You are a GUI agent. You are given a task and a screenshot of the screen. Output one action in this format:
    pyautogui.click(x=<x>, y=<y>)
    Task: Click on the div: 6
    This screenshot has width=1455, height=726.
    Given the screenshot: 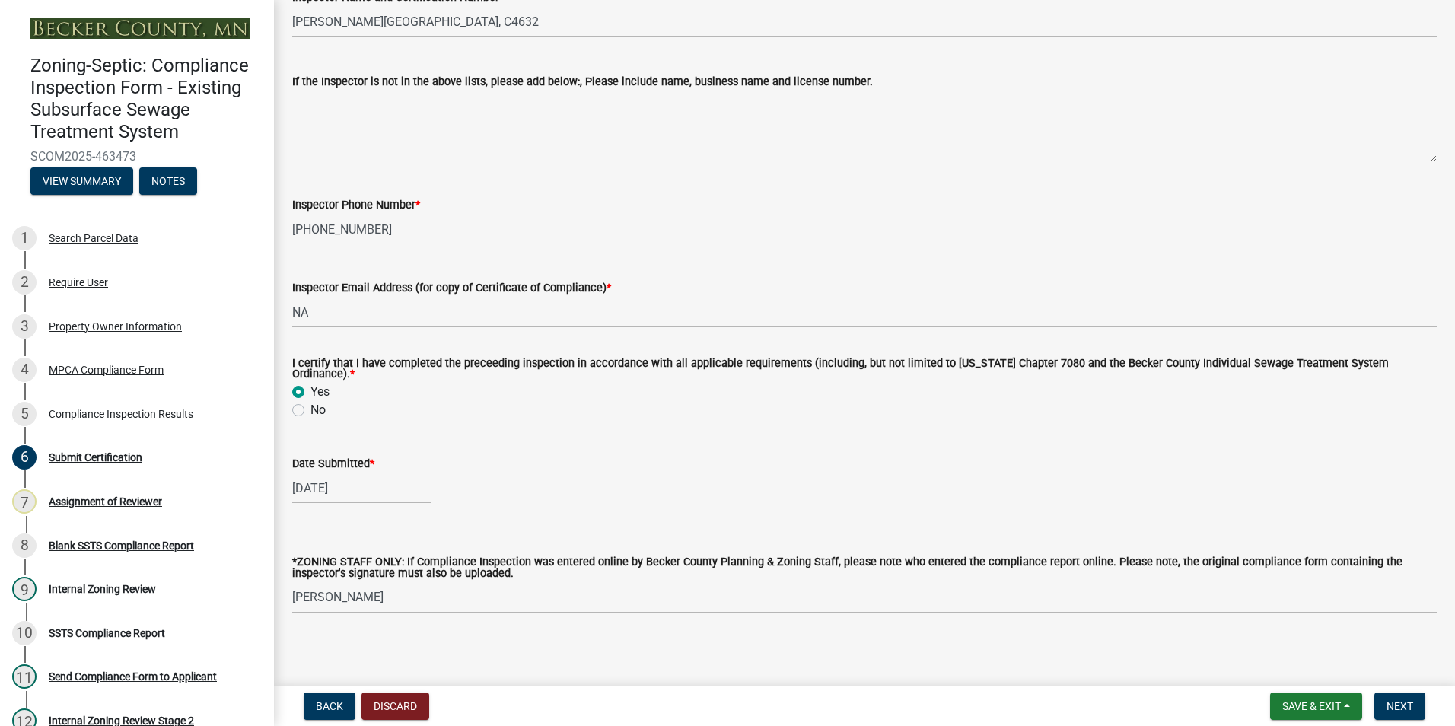 What is the action you would take?
    pyautogui.click(x=24, y=457)
    